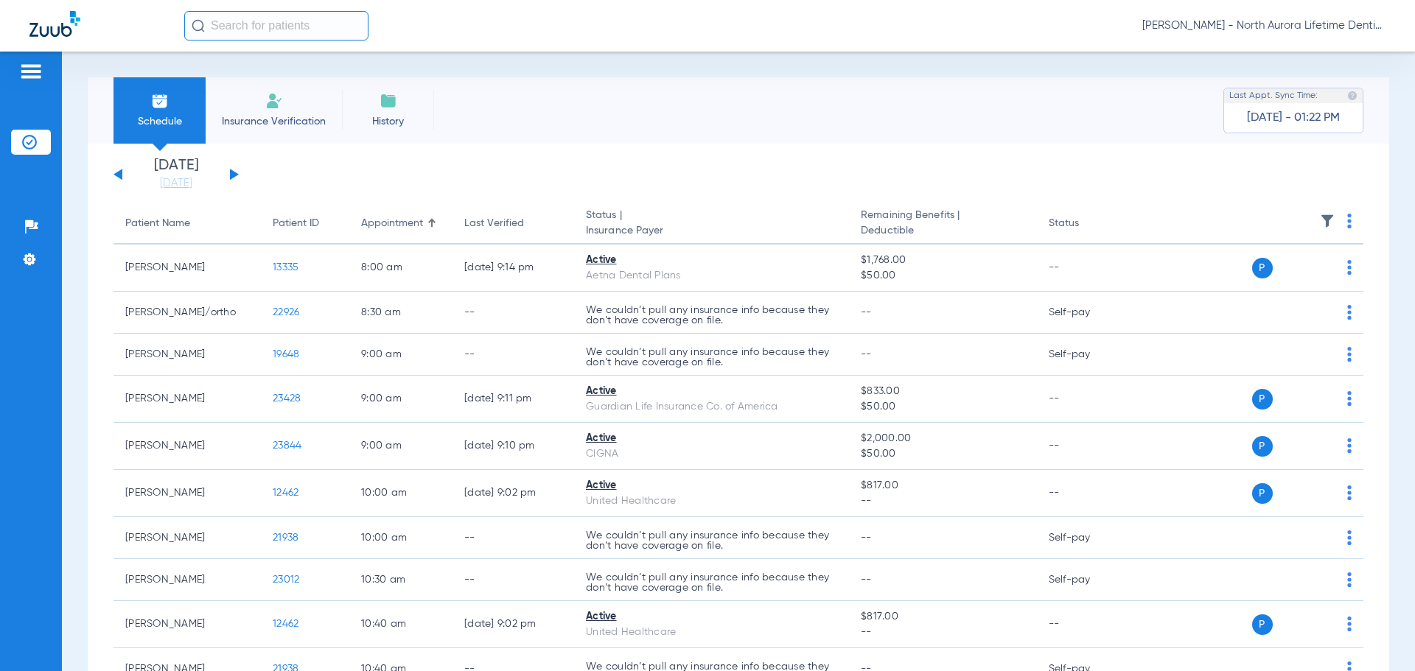 This screenshot has width=1415, height=671. Describe the element at coordinates (1086, 224) in the screenshot. I see `th: Status` at that location.